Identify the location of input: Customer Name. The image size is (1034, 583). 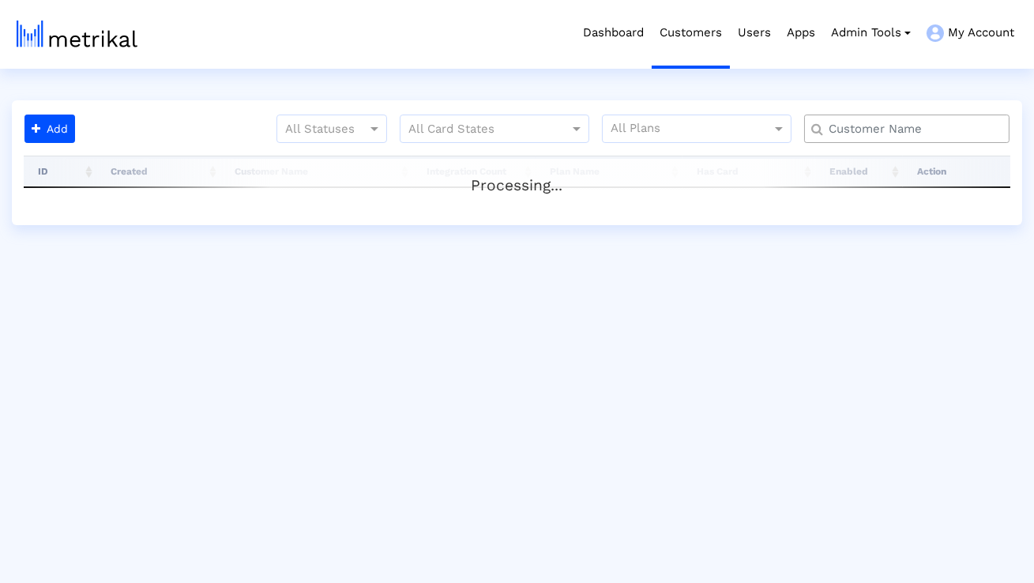
(910, 129).